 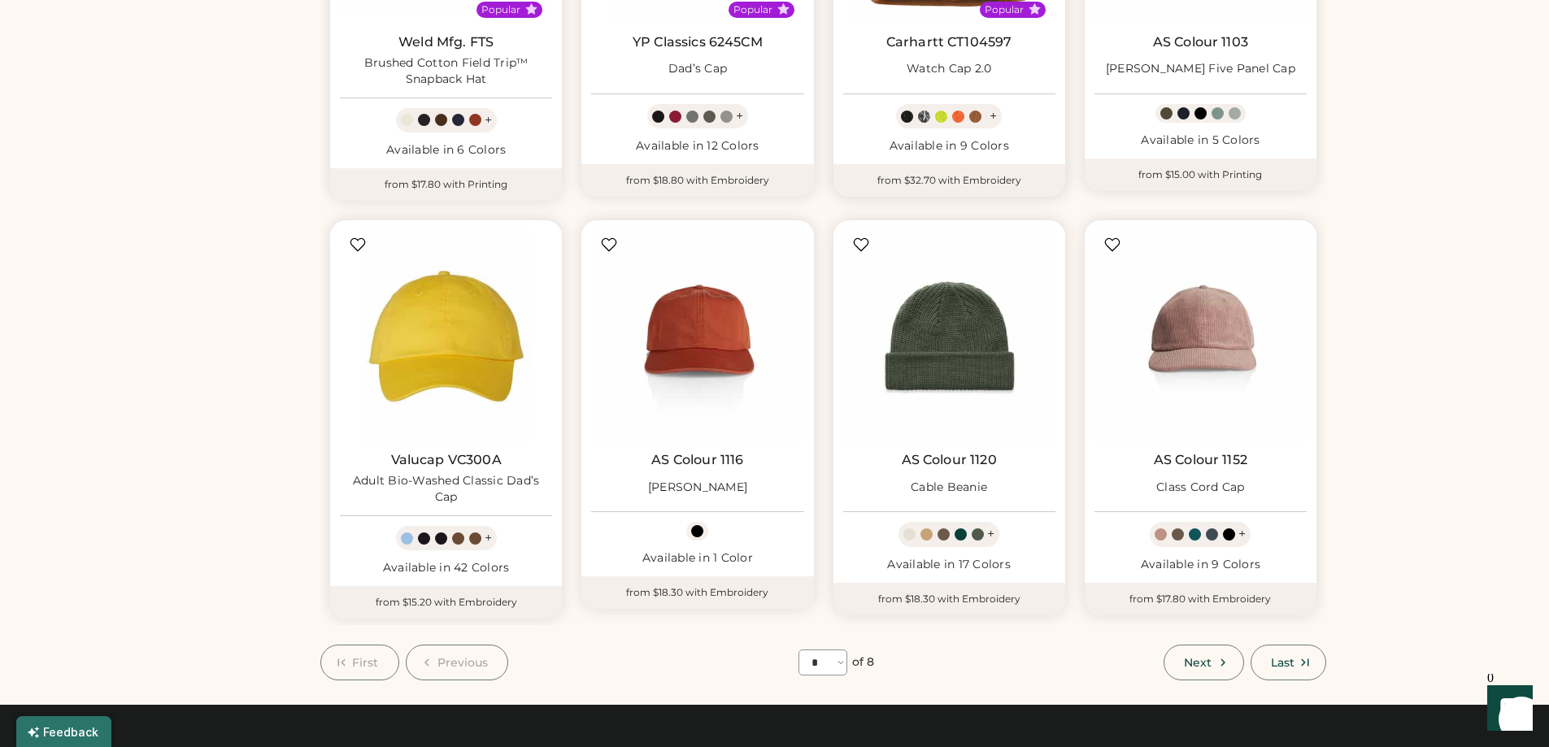 What do you see at coordinates (949, 565) in the screenshot?
I see `div: Available in 17 Colors` at bounding box center [949, 565].